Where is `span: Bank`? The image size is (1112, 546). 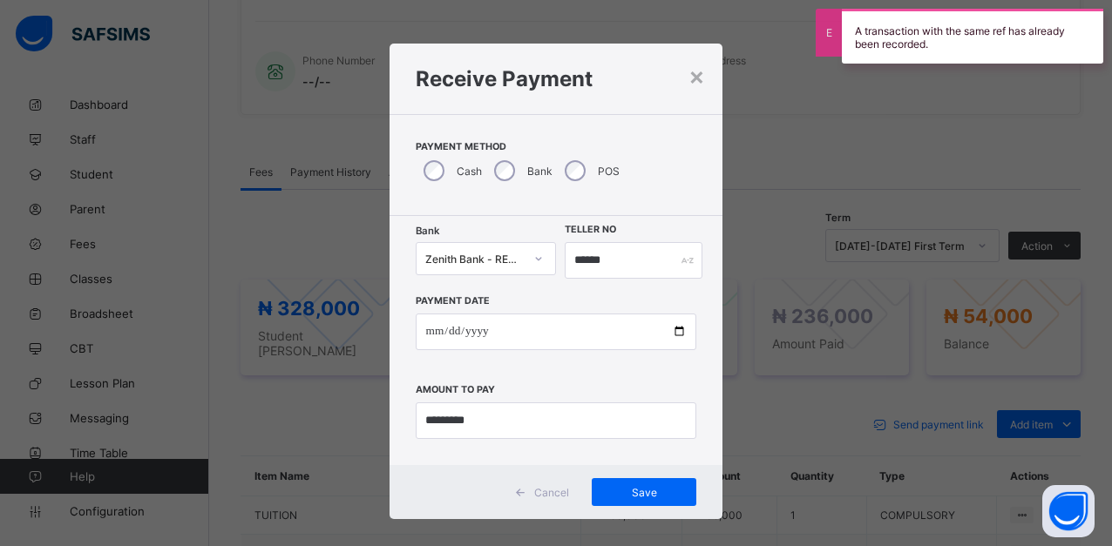
span: Bank is located at coordinates (427, 231).